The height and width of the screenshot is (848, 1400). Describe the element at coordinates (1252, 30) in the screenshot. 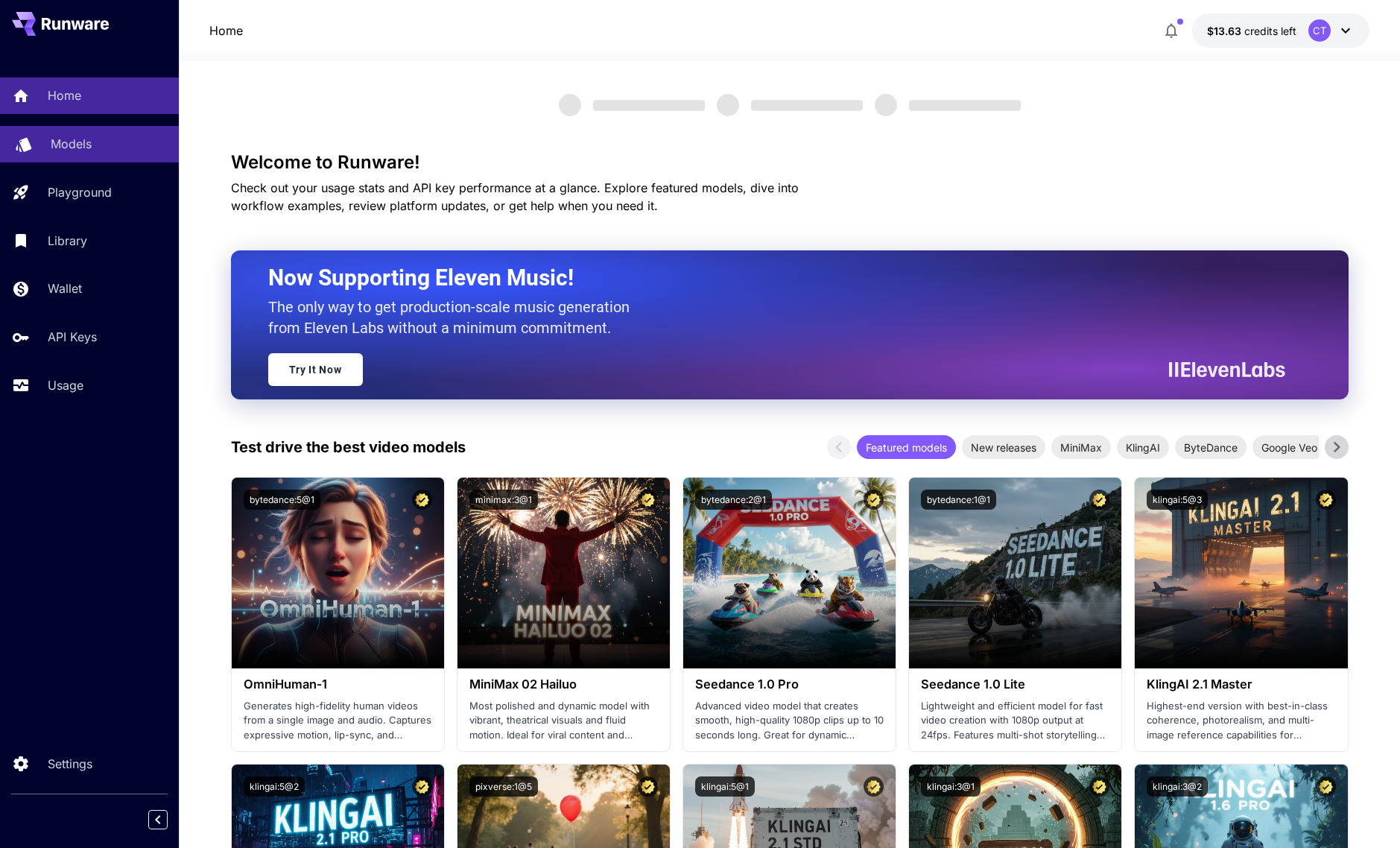

I see `div: $13.6329` at that location.